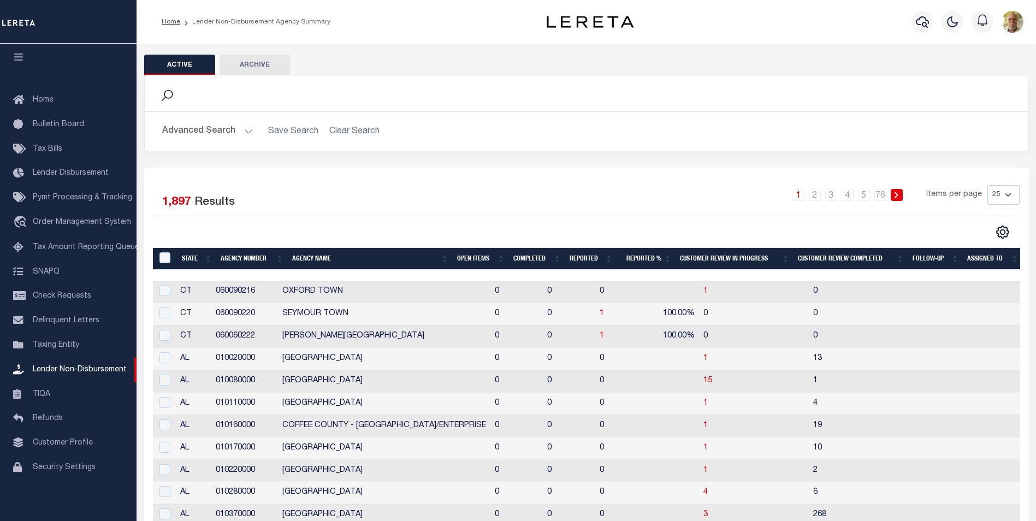 The width and height of the screenshot is (1036, 521). What do you see at coordinates (862, 448) in the screenshot?
I see `td: 10` at bounding box center [862, 448].